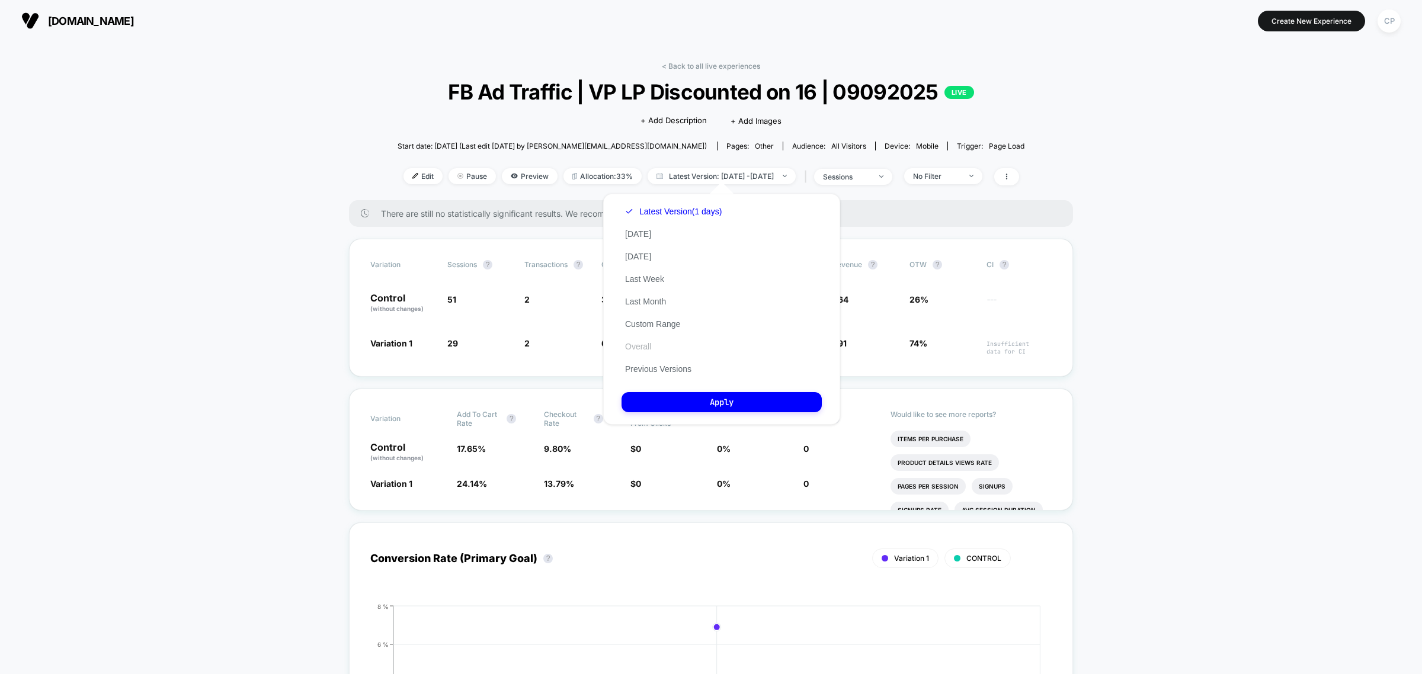 This screenshot has width=1422, height=674. I want to click on li: Pages Per Session, so click(928, 487).